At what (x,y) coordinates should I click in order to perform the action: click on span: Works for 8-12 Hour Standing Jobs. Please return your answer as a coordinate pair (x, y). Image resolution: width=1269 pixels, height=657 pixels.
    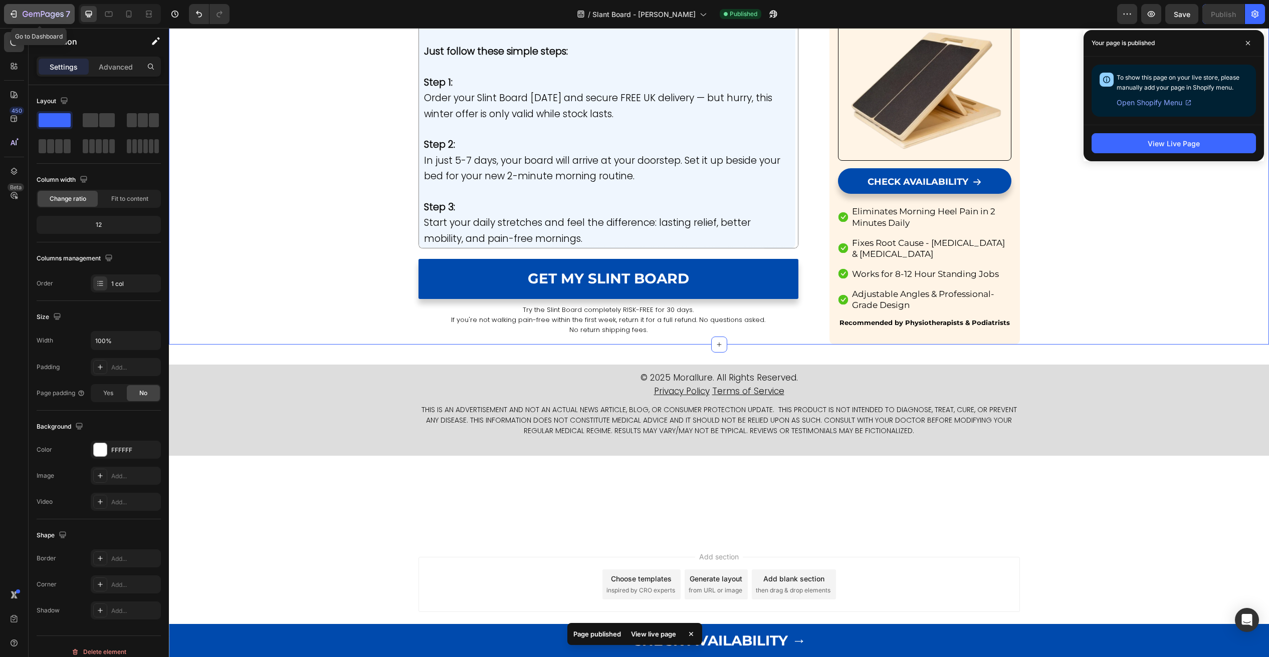
    Looking at the image, I should click on (756, 246).